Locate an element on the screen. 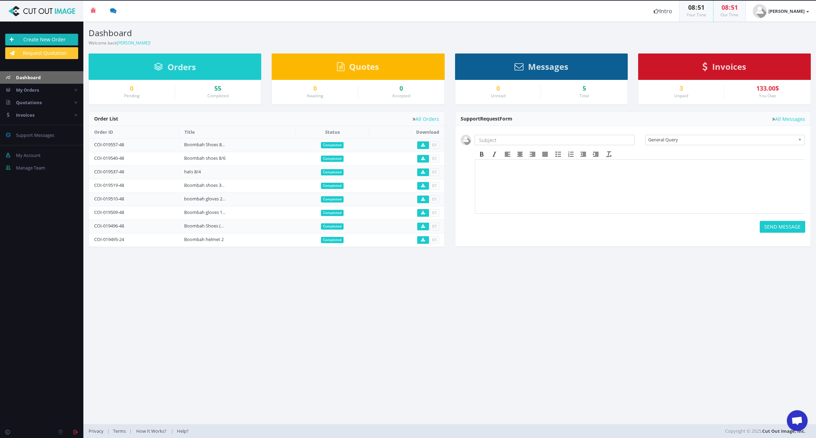 The image size is (816, 438). a: COI-019496-48 is located at coordinates (109, 226).